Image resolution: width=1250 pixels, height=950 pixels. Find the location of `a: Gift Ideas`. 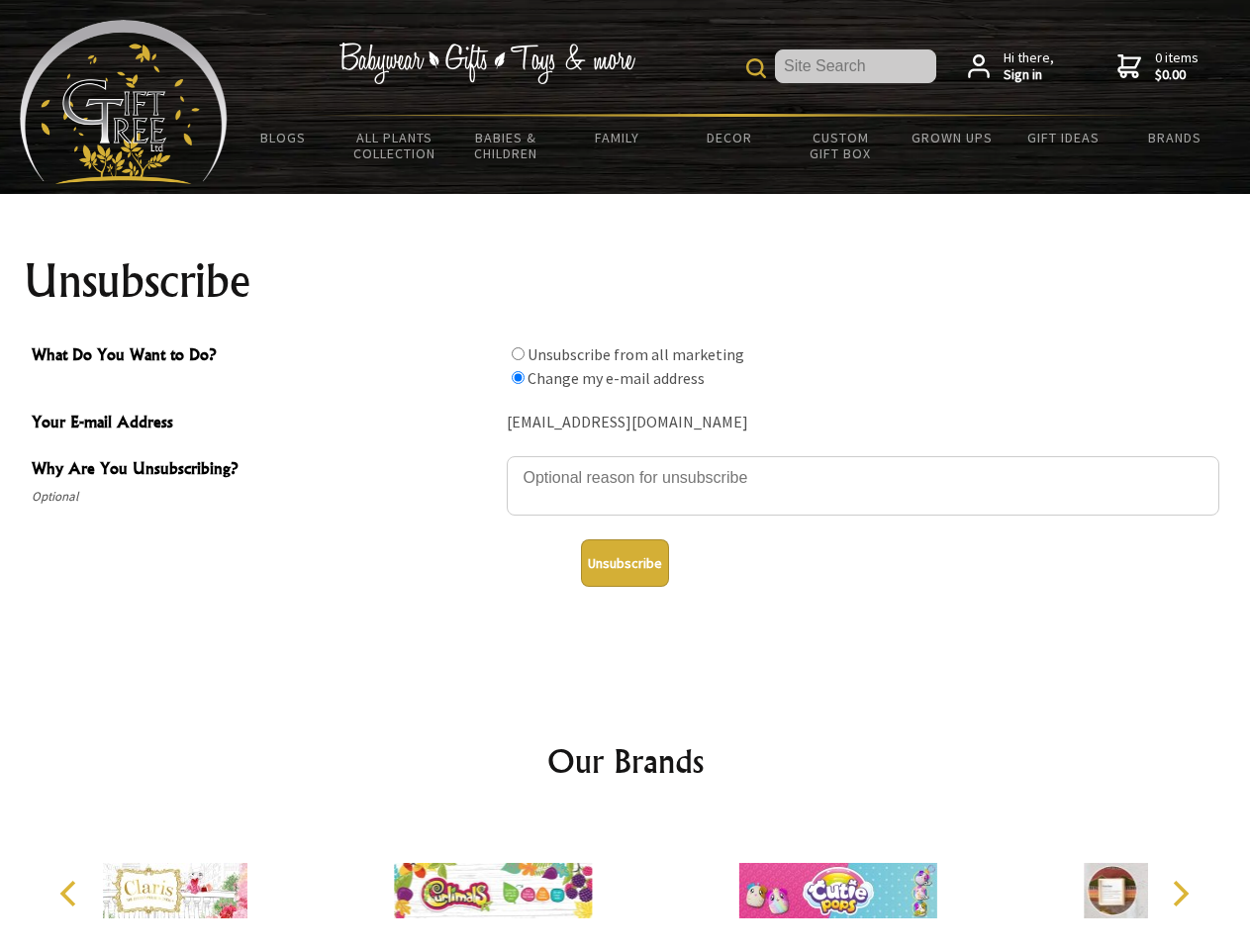

a: Gift Ideas is located at coordinates (1063, 138).